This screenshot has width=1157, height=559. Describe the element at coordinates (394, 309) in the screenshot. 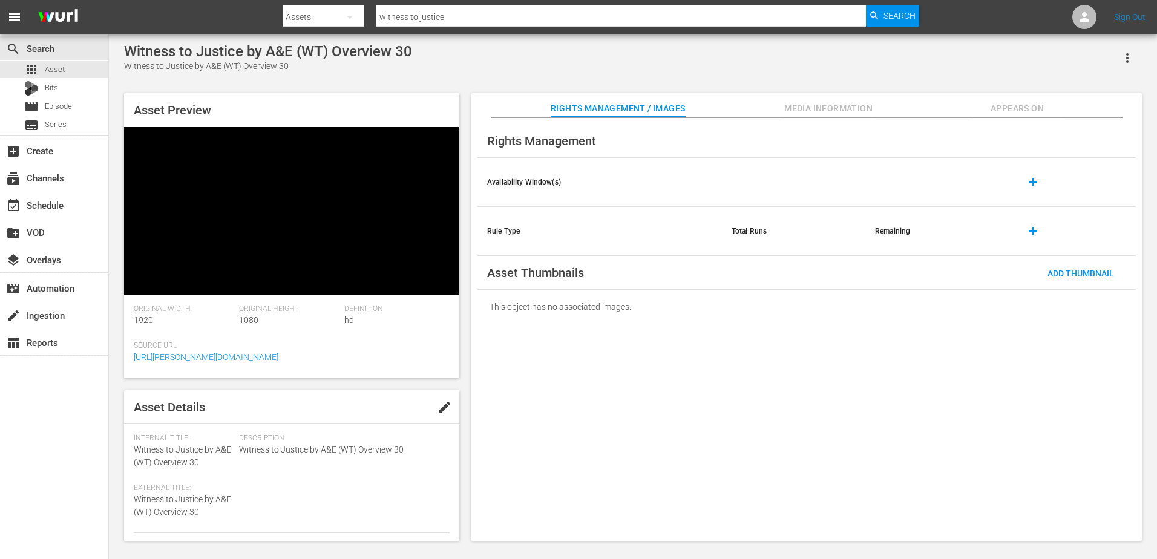

I see `span: Definition` at that location.